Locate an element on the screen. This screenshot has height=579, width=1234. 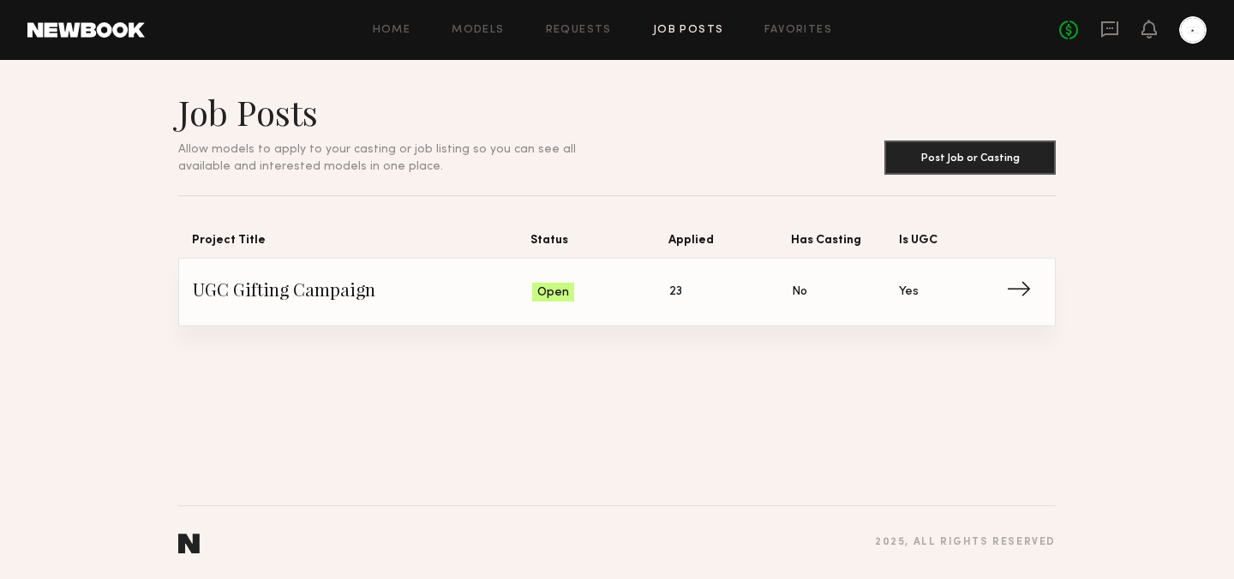
span: Status is located at coordinates (599, 244).